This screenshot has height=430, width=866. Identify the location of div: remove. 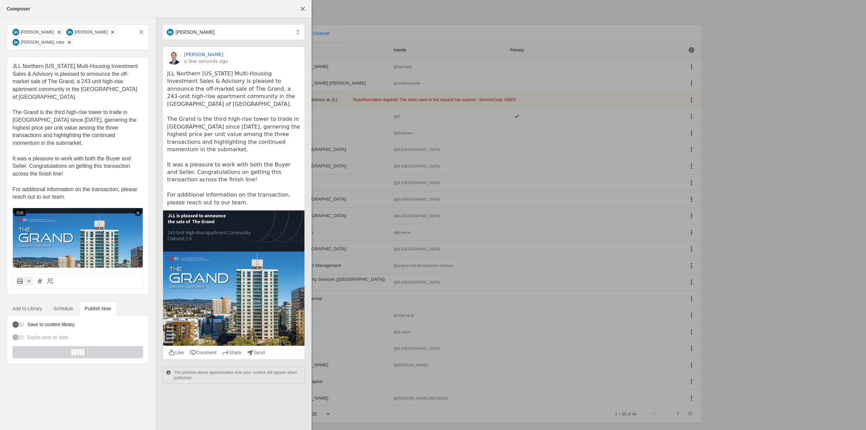
(138, 213).